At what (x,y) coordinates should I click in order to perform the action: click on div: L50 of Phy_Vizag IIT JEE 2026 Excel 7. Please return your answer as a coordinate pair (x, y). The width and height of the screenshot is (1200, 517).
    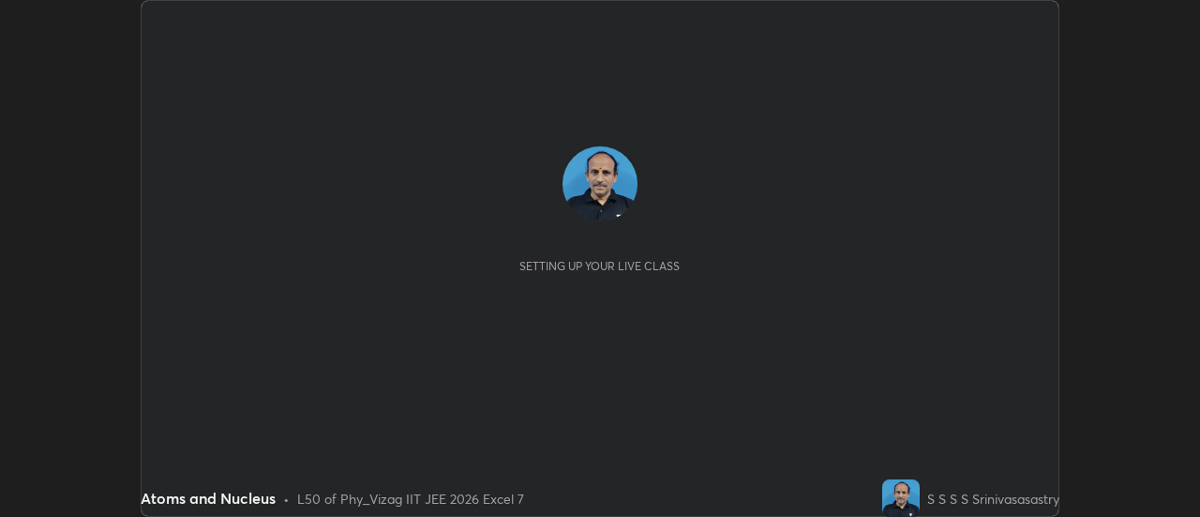
    Looking at the image, I should click on (411, 498).